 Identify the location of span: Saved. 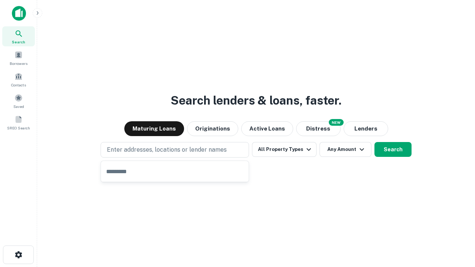
(19, 107).